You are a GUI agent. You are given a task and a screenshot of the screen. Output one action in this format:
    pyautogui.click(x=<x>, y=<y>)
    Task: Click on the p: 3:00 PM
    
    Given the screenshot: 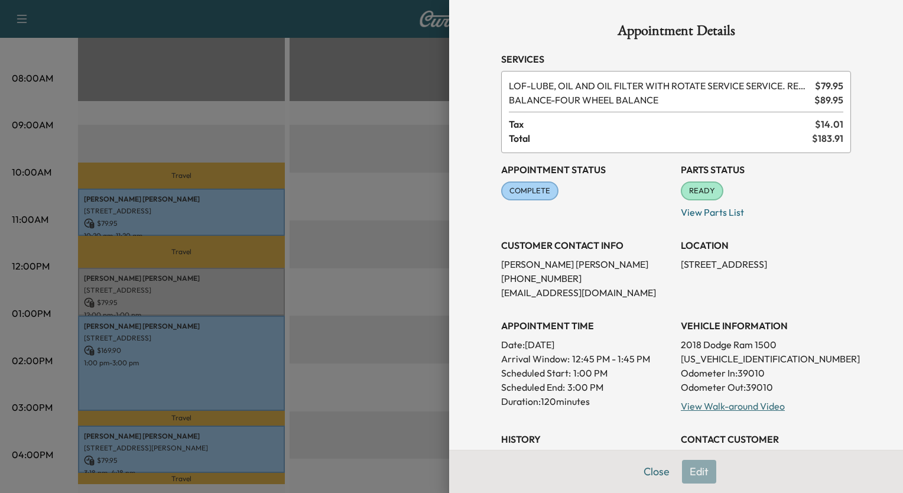 What is the action you would take?
    pyautogui.click(x=585, y=387)
    